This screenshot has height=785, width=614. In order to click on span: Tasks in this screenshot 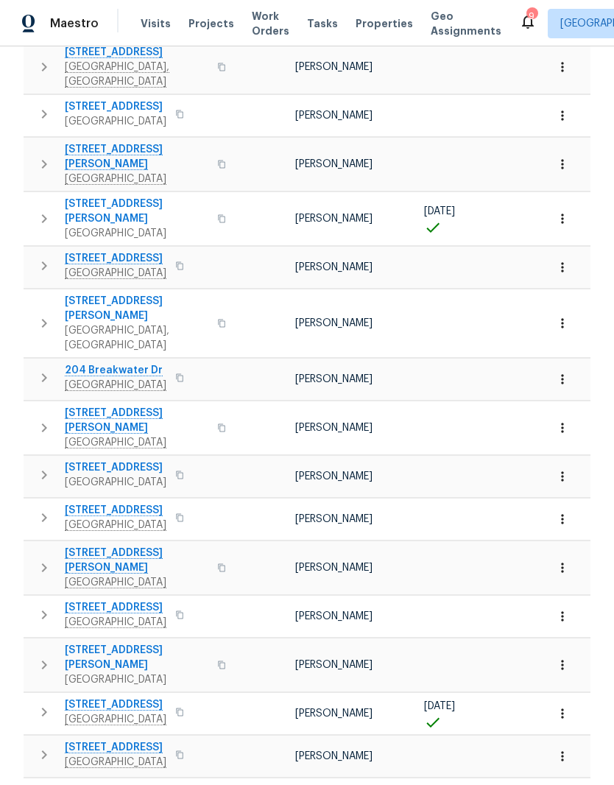, I will do `click(323, 24)`.